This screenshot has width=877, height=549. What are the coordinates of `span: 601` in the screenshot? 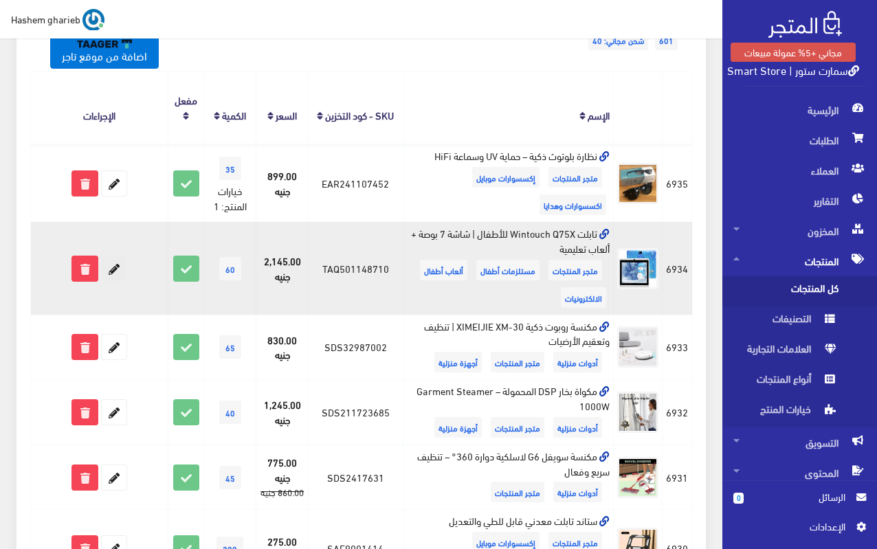 It's located at (666, 40).